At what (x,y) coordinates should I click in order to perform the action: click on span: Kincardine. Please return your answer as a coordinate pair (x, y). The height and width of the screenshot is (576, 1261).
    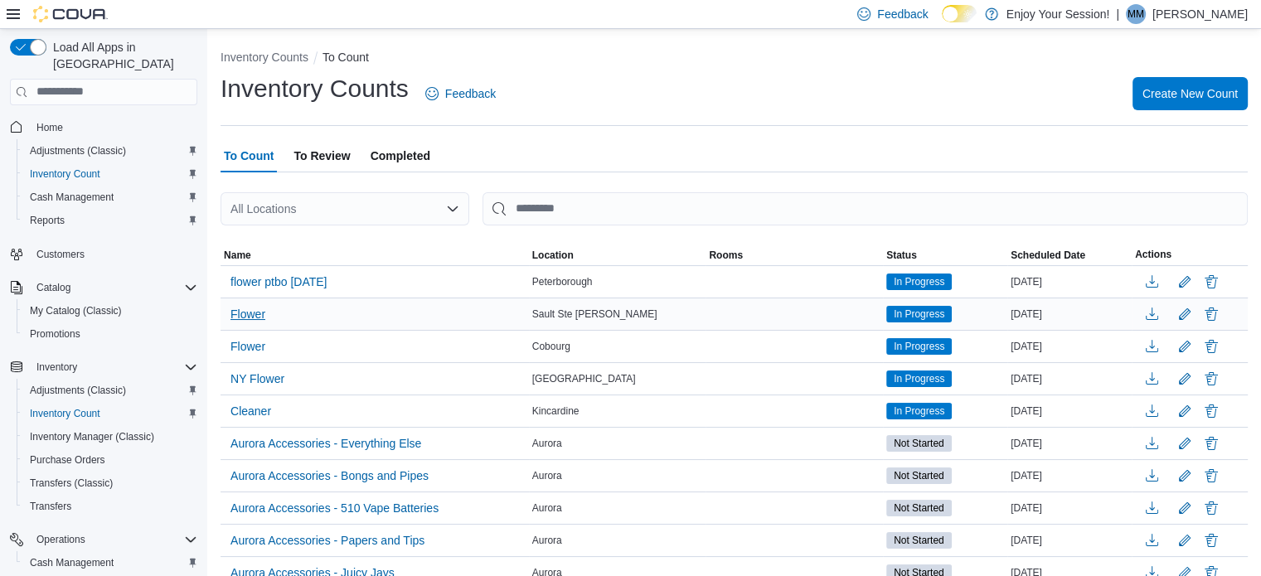
    Looking at the image, I should click on (556, 411).